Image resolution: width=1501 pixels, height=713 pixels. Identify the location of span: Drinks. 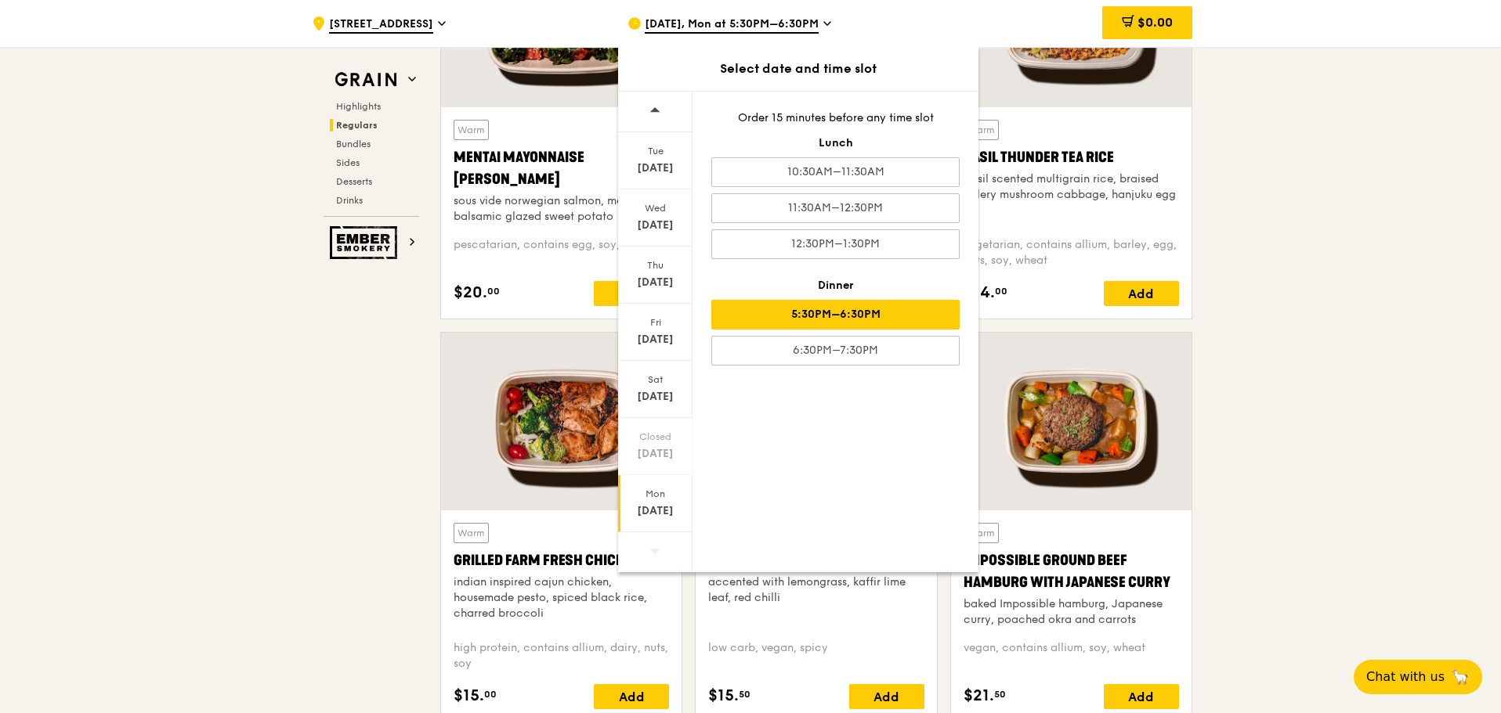
(349, 200).